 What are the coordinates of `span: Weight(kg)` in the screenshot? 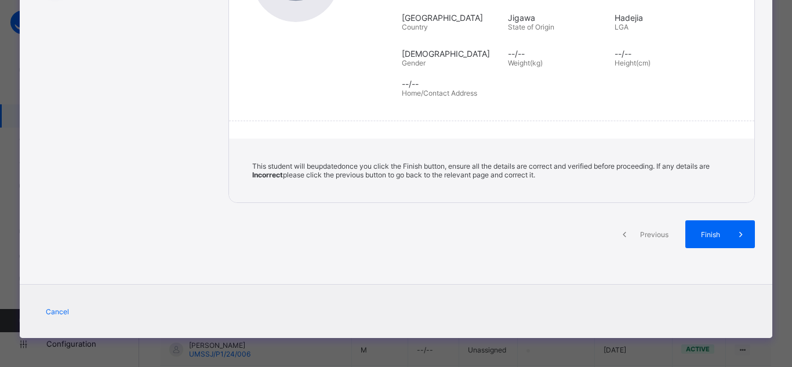 It's located at (525, 63).